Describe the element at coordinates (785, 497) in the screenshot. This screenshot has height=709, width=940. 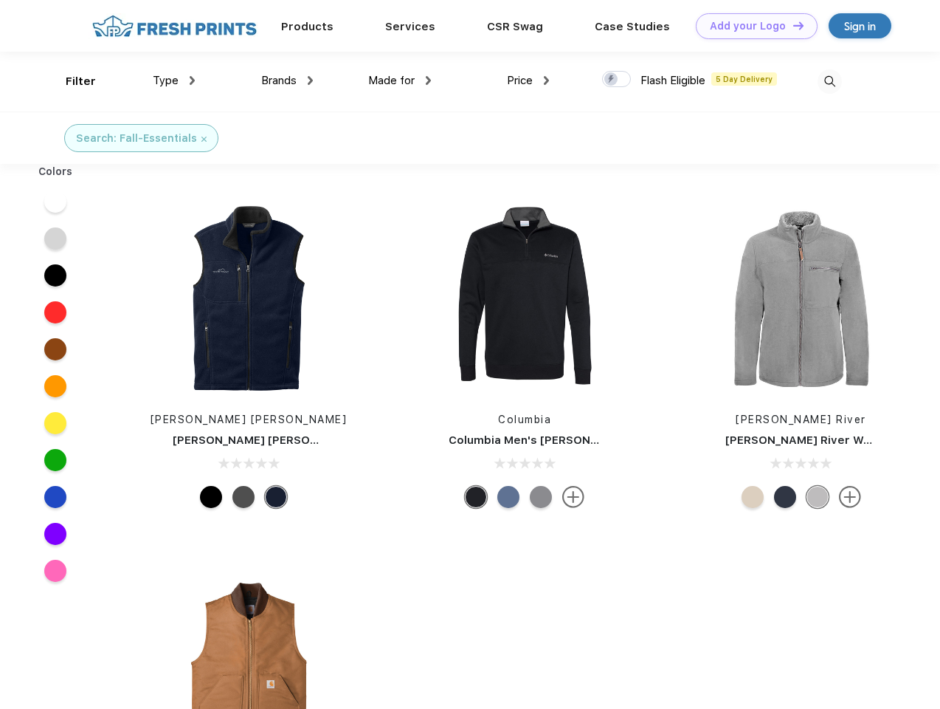
I see `div: Navy` at that location.